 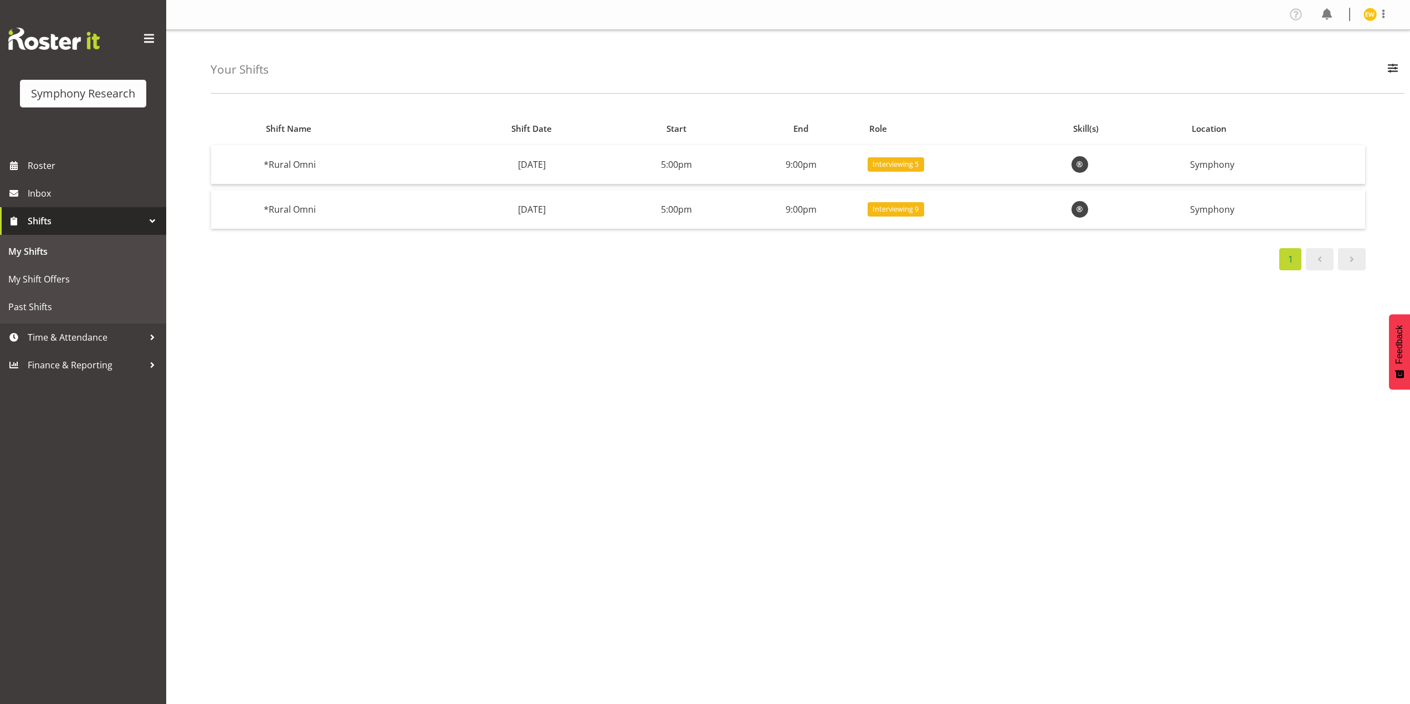 I want to click on span: Shift Name, so click(x=289, y=129).